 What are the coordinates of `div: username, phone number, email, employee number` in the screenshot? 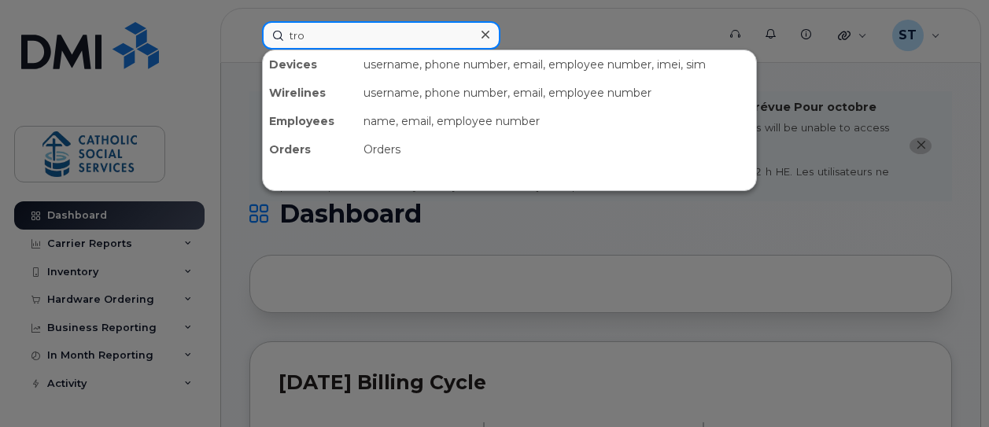 It's located at (557, 93).